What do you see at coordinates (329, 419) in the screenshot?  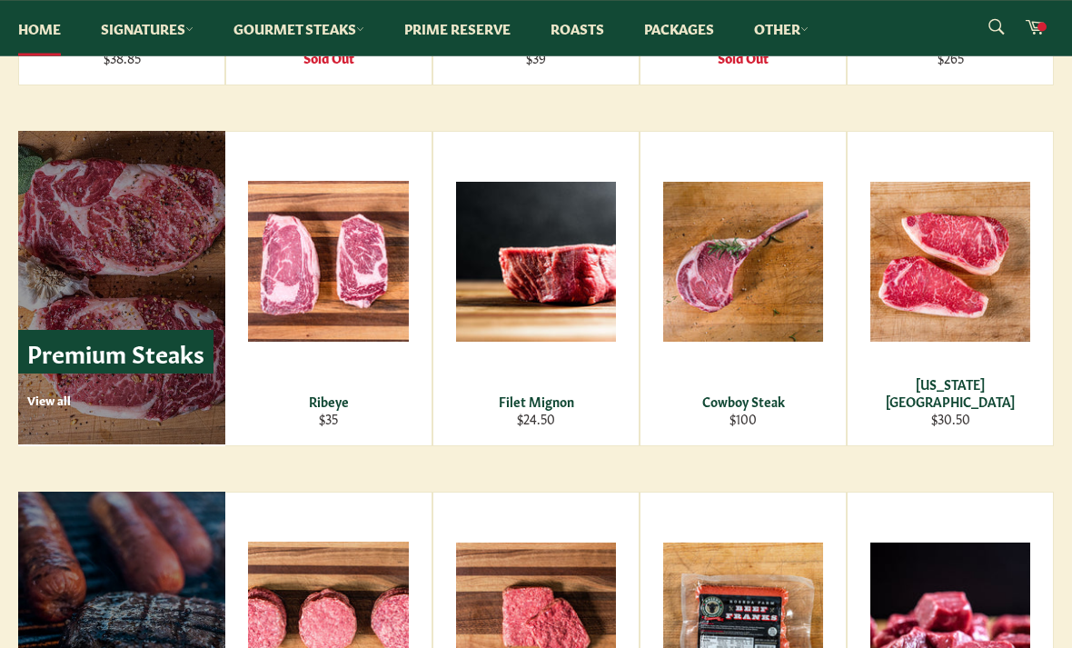 I see `div: $35` at bounding box center [329, 419].